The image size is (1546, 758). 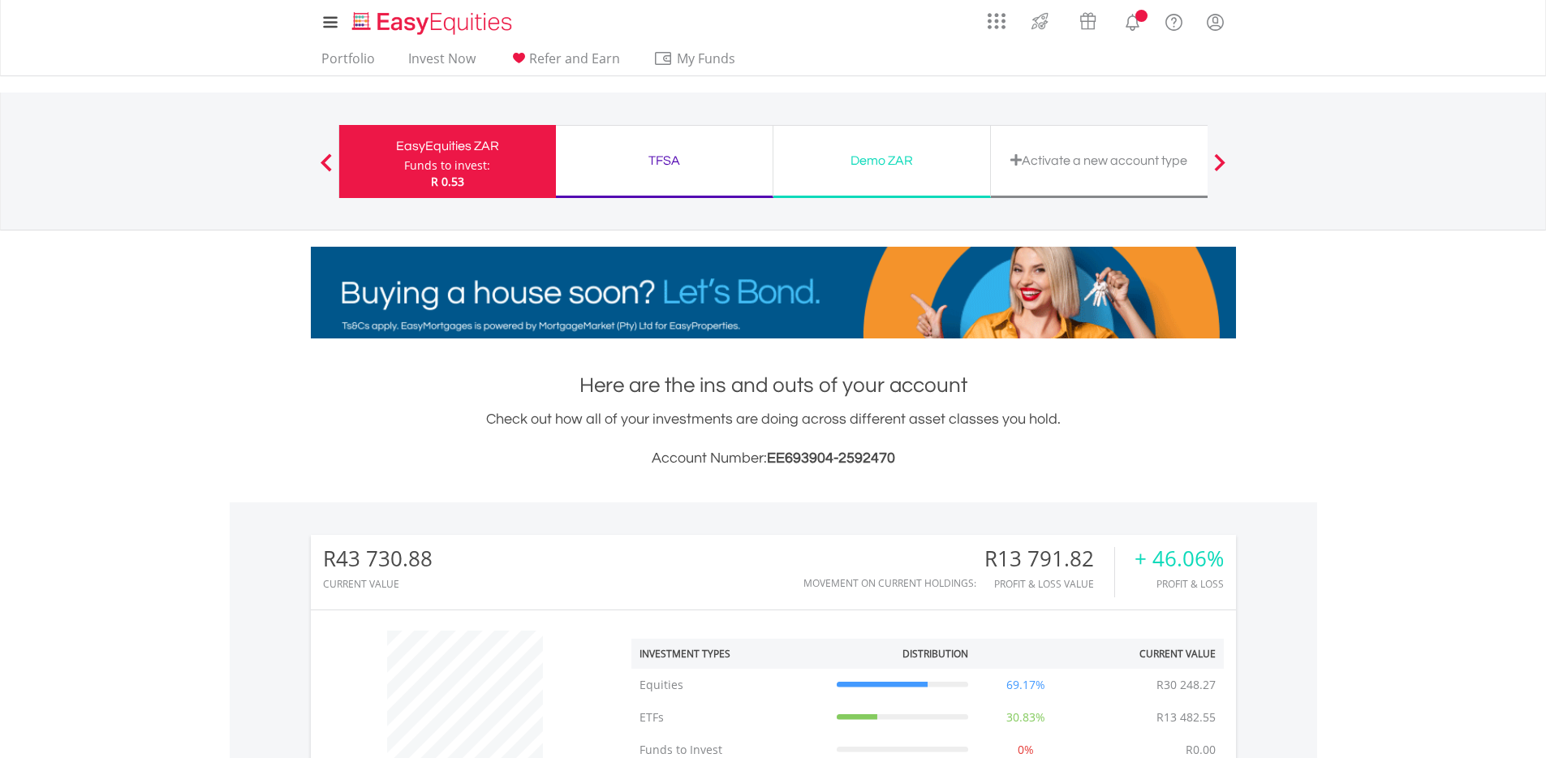 I want to click on th: Current Value, so click(x=1149, y=653).